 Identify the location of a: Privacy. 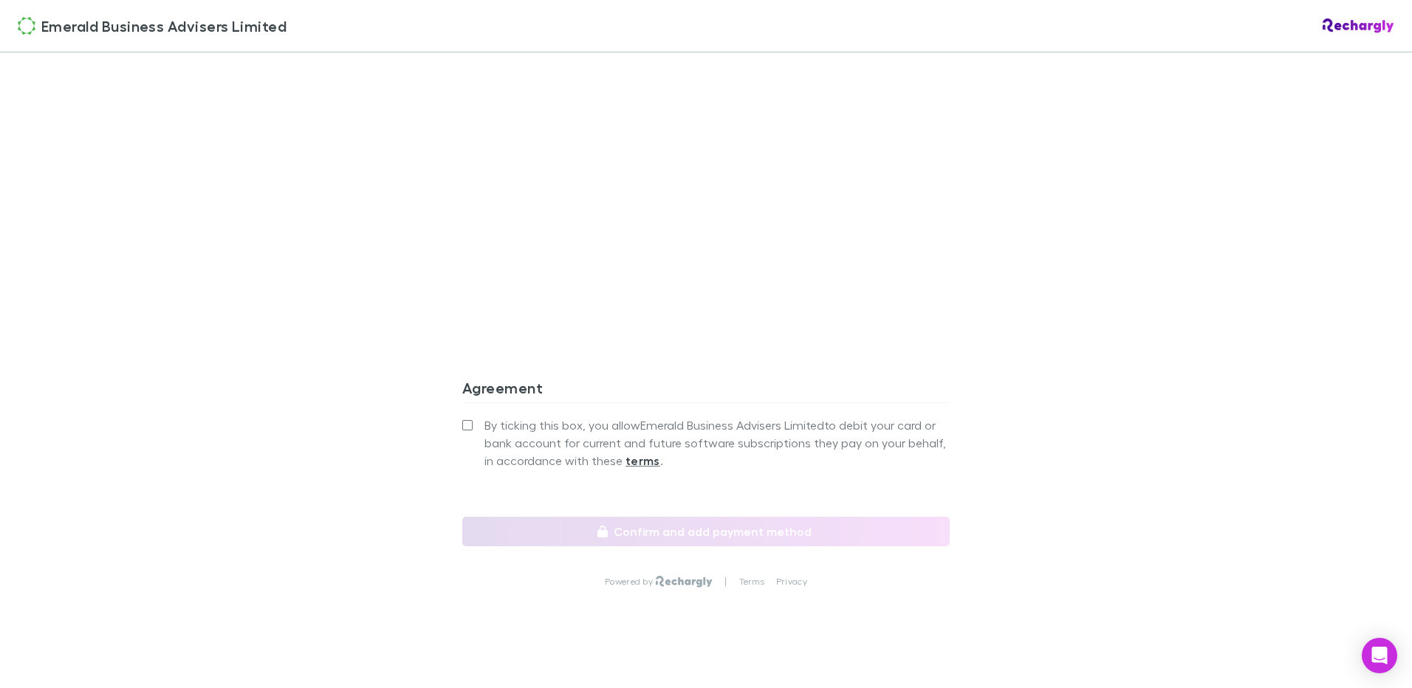
(791, 582).